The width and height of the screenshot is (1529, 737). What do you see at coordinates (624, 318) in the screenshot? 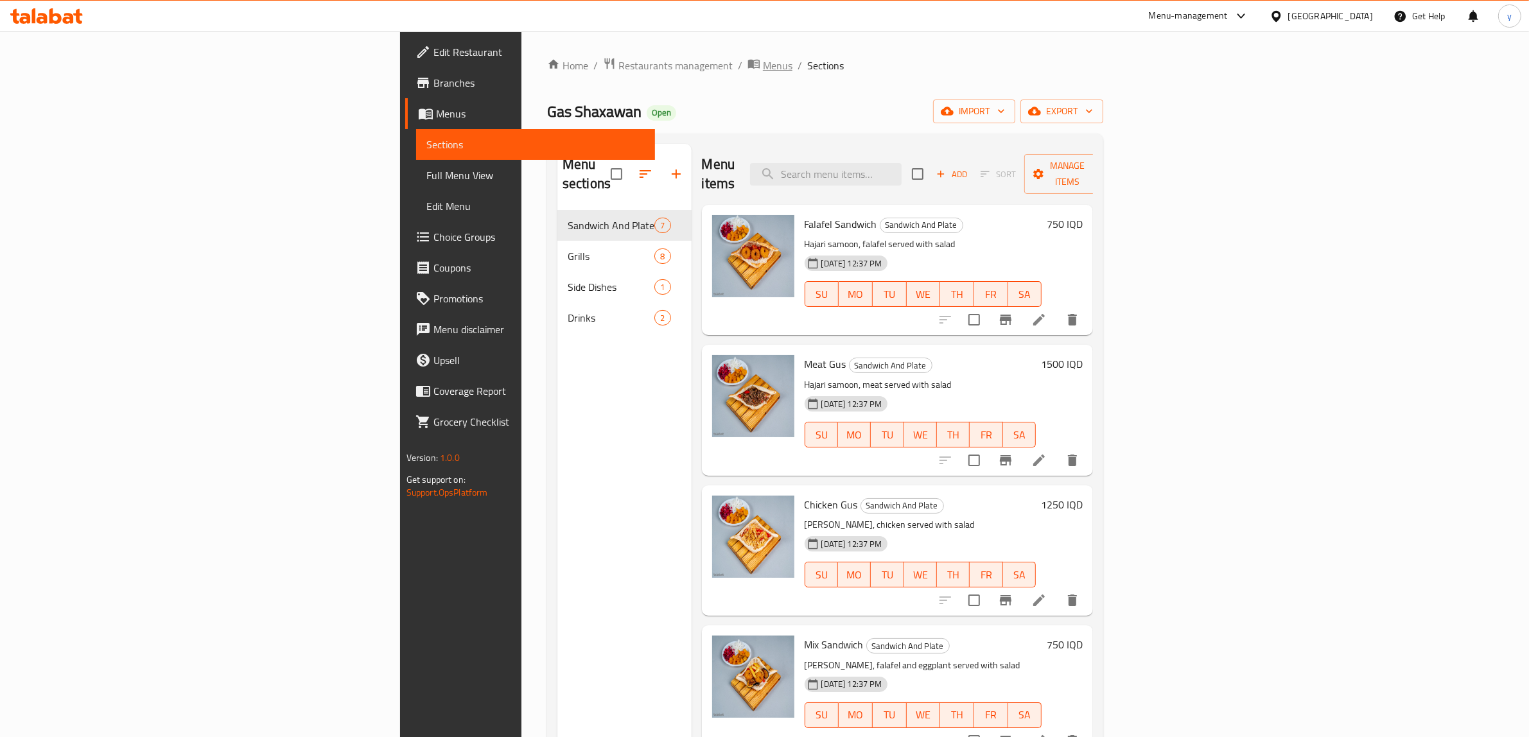
I see `div: Drinks2` at bounding box center [624, 318].